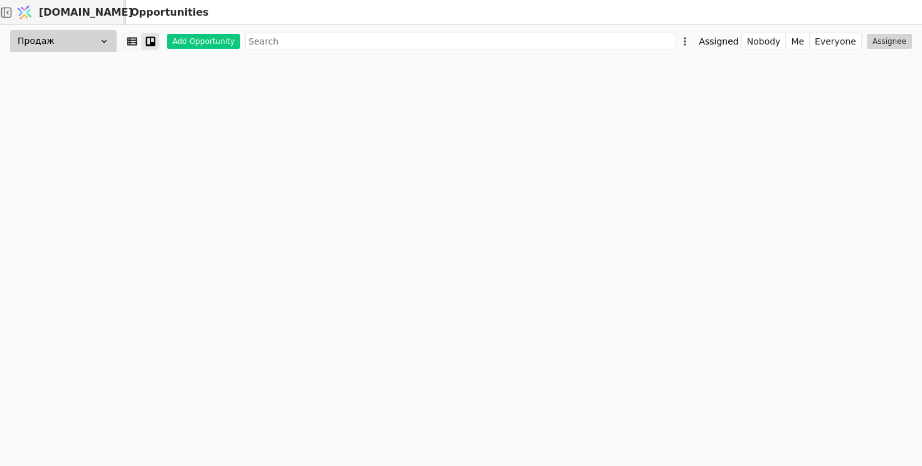 The height and width of the screenshot is (466, 922). What do you see at coordinates (718, 41) in the screenshot?
I see `div: Assigned` at bounding box center [718, 41].